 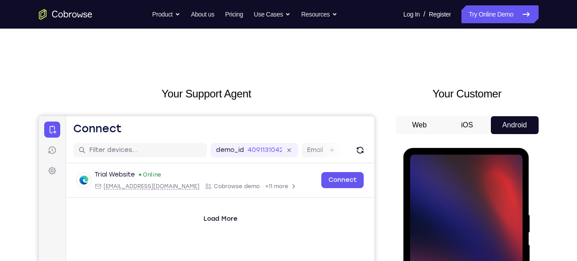 I want to click on div: New devices found., so click(x=101, y=58).